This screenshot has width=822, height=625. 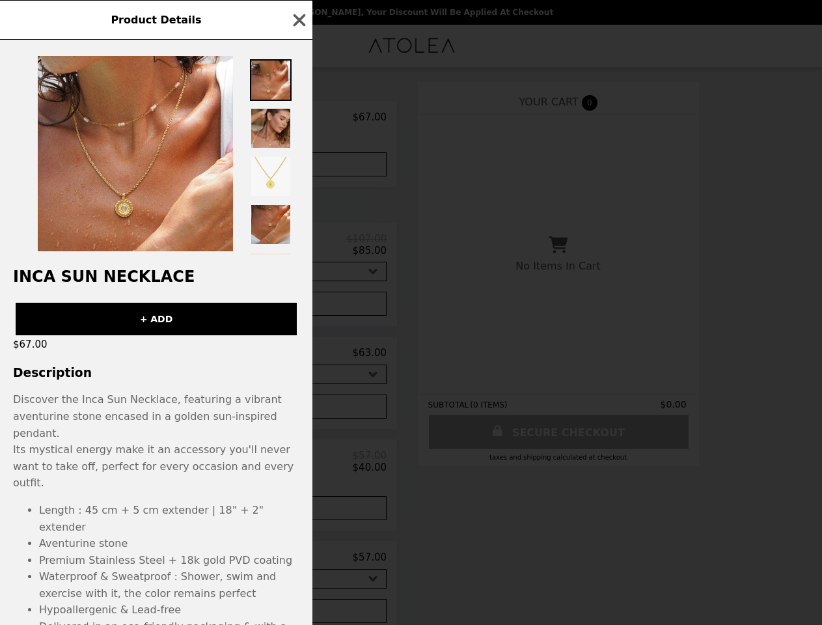 I want to click on button: + ADD, so click(x=156, y=319).